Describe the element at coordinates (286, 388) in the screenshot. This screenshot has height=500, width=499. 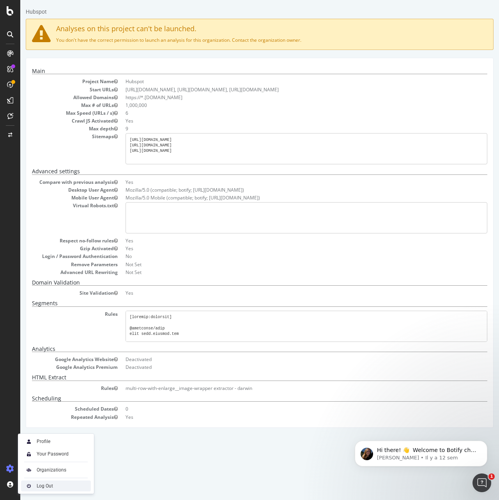
I see `dd: multi-row-with-enlarge__image-wrapper extractor - darwin` at that location.